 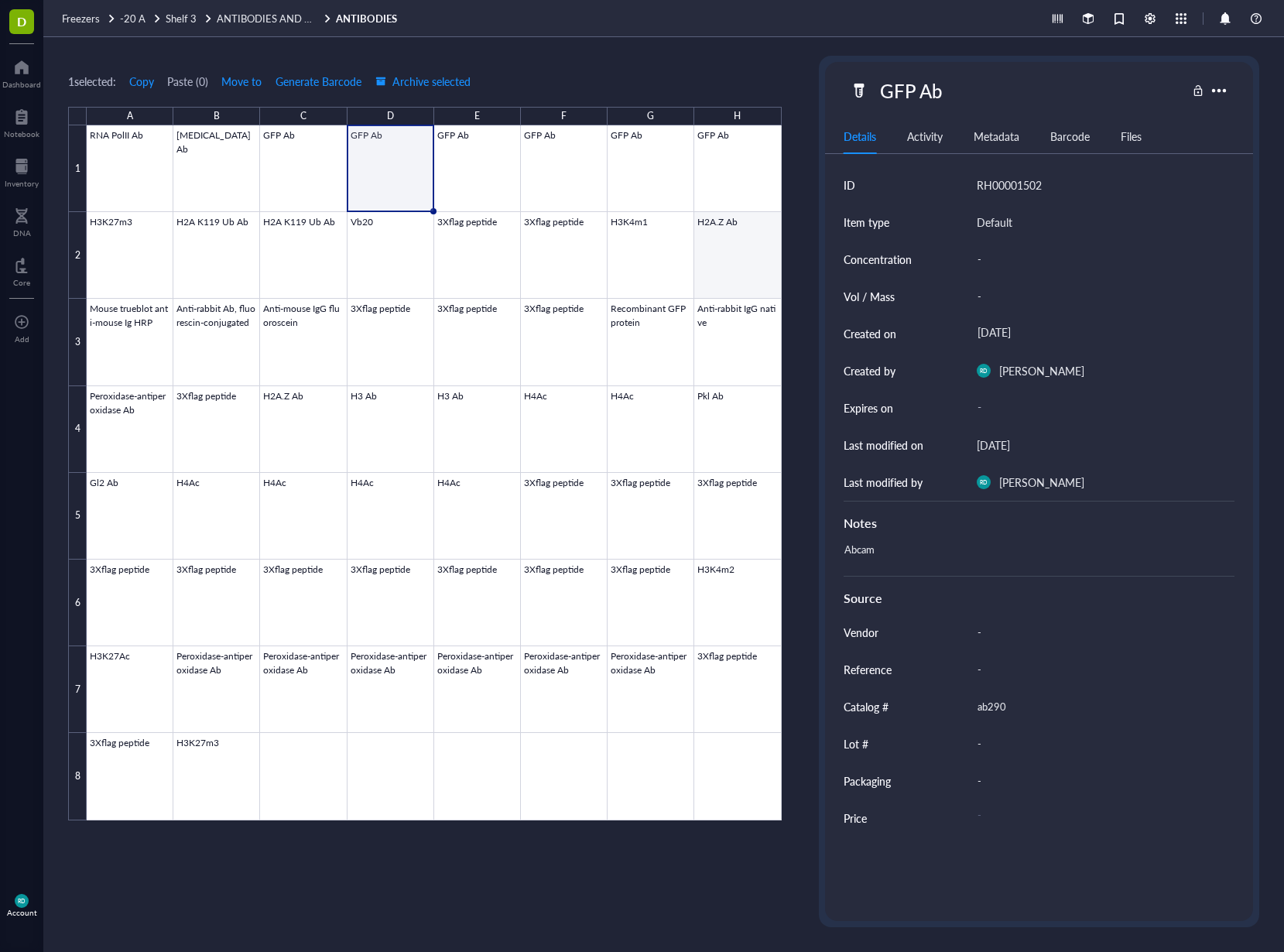 I want to click on div: Lot #, so click(x=856, y=743).